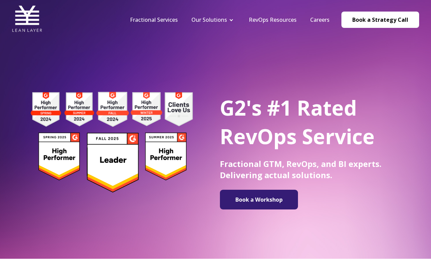 Image resolution: width=431 pixels, height=271 pixels. What do you see at coordinates (259, 199) in the screenshot?
I see `img: Book a Workshop` at bounding box center [259, 199].